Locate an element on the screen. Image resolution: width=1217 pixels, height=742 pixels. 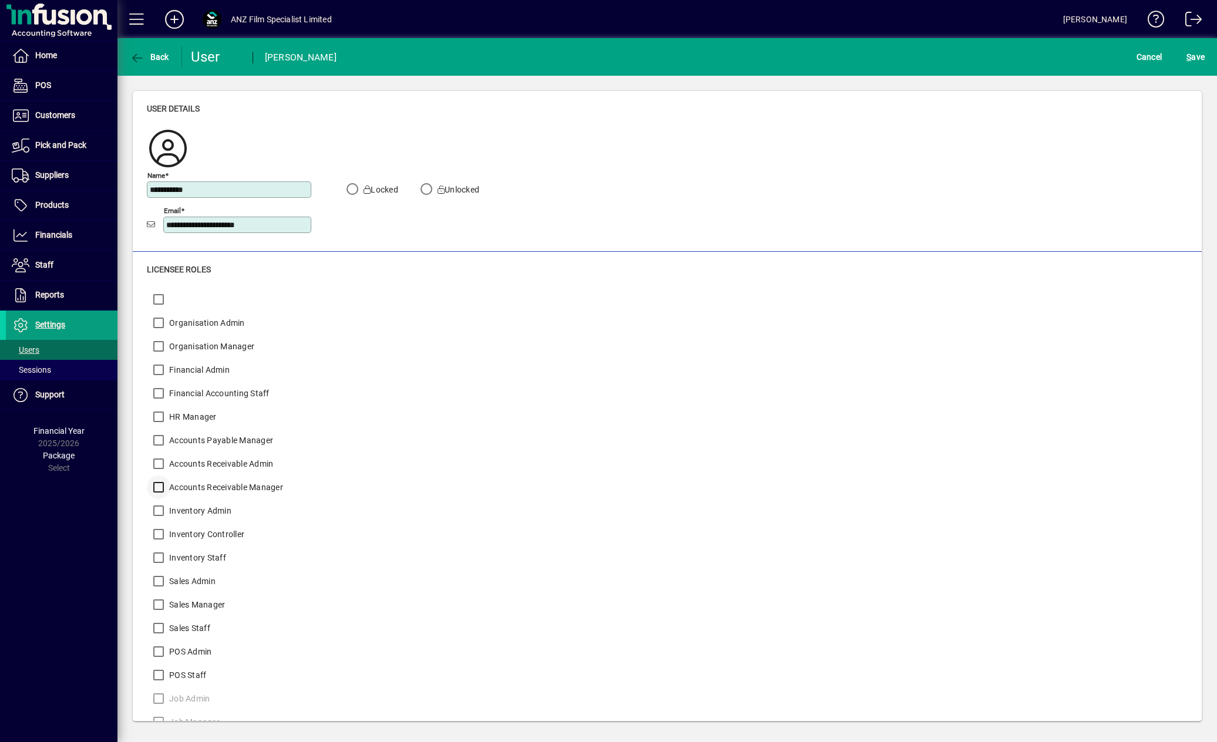
button: Add is located at coordinates (174, 19).